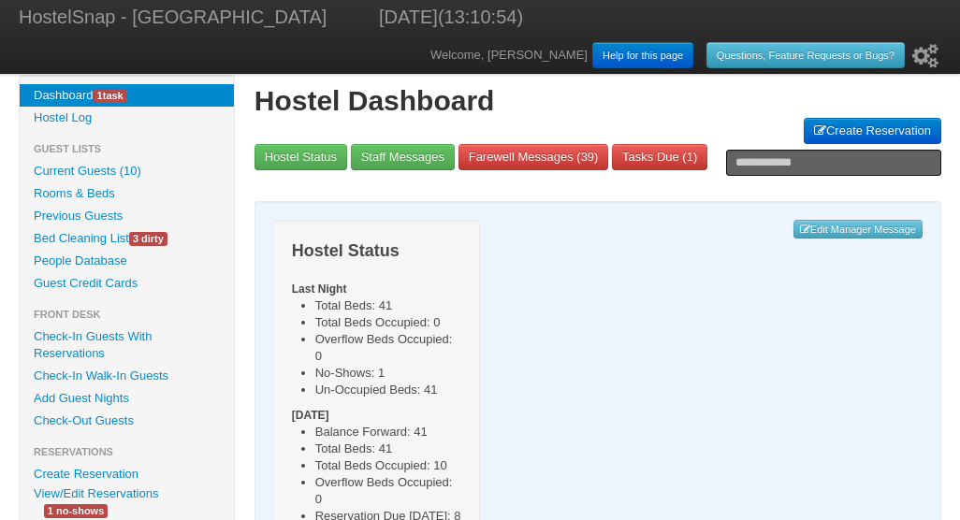 The image size is (960, 520). I want to click on span: 3 dirty, so click(148, 239).